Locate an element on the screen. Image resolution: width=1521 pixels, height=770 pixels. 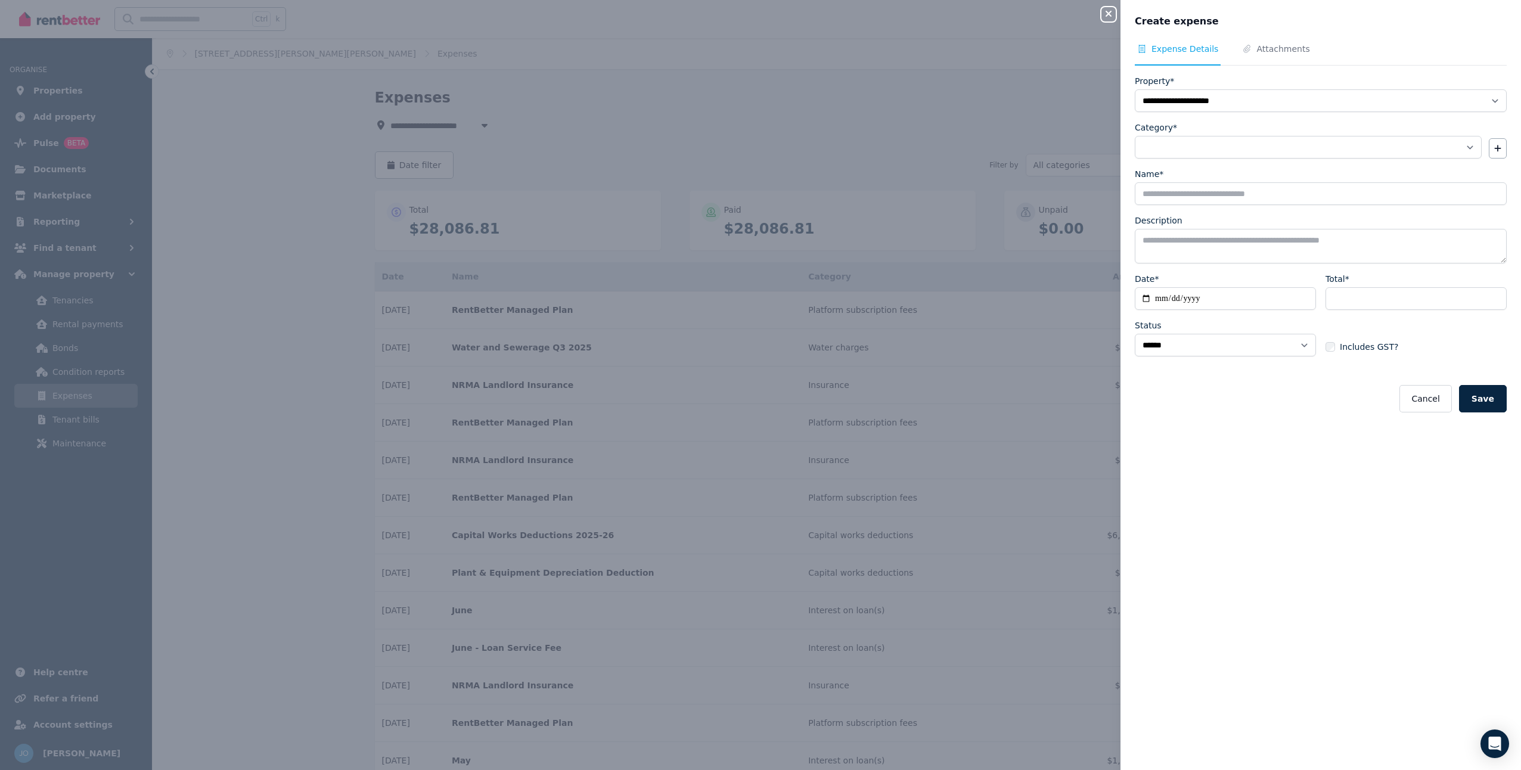
label: Property* is located at coordinates (1154, 81).